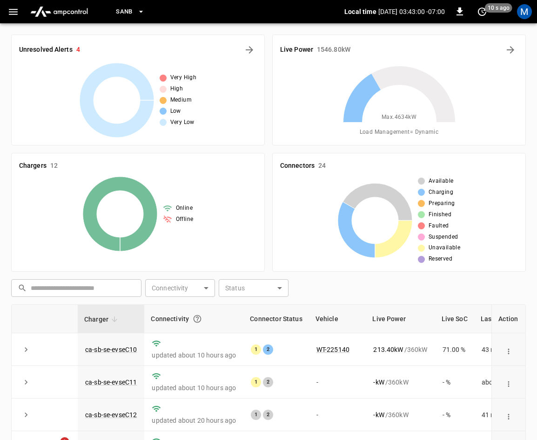  What do you see at coordinates (111, 349) in the screenshot?
I see `a: ca-sb-se-evseC10` at bounding box center [111, 349].